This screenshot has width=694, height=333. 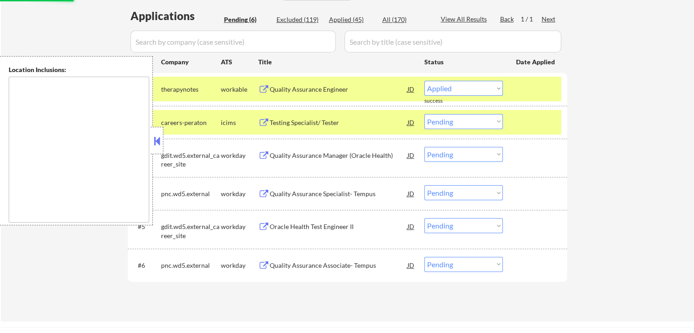 What do you see at coordinates (338, 265) in the screenshot?
I see `div: Quality Assurance Associate- Tempus` at bounding box center [338, 265].